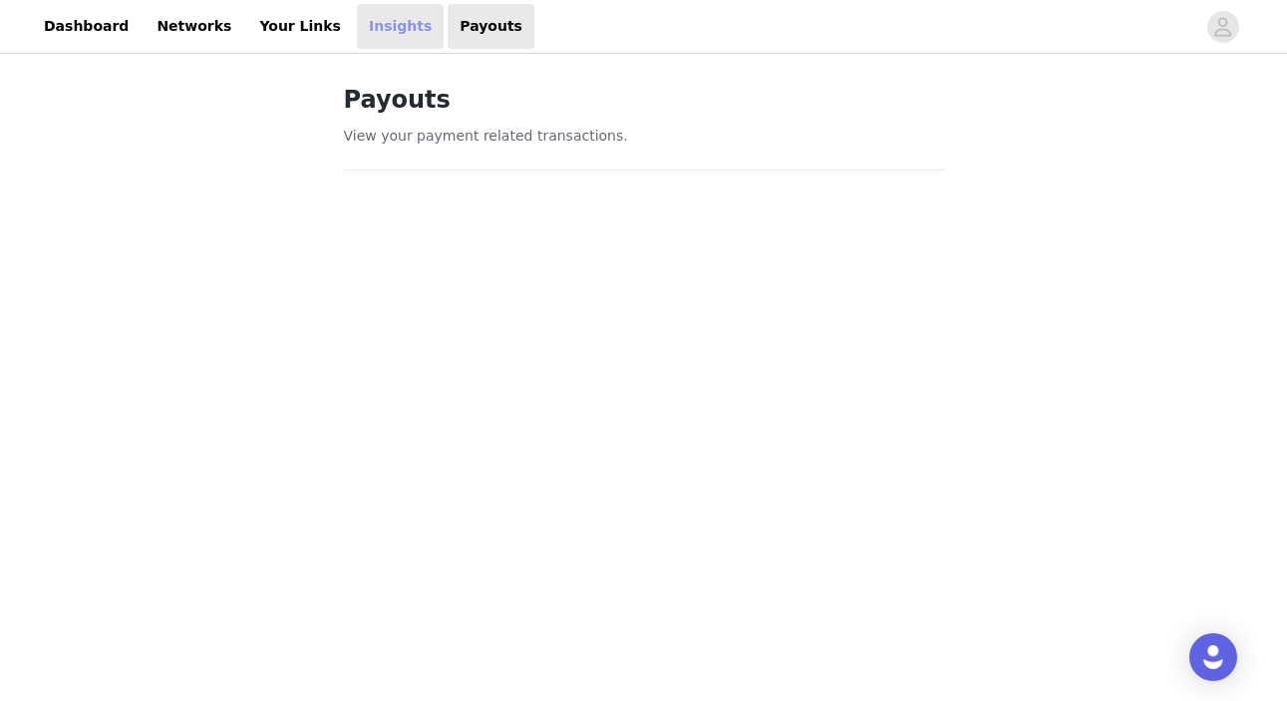 The width and height of the screenshot is (1287, 701). I want to click on a: Networks, so click(193, 26).